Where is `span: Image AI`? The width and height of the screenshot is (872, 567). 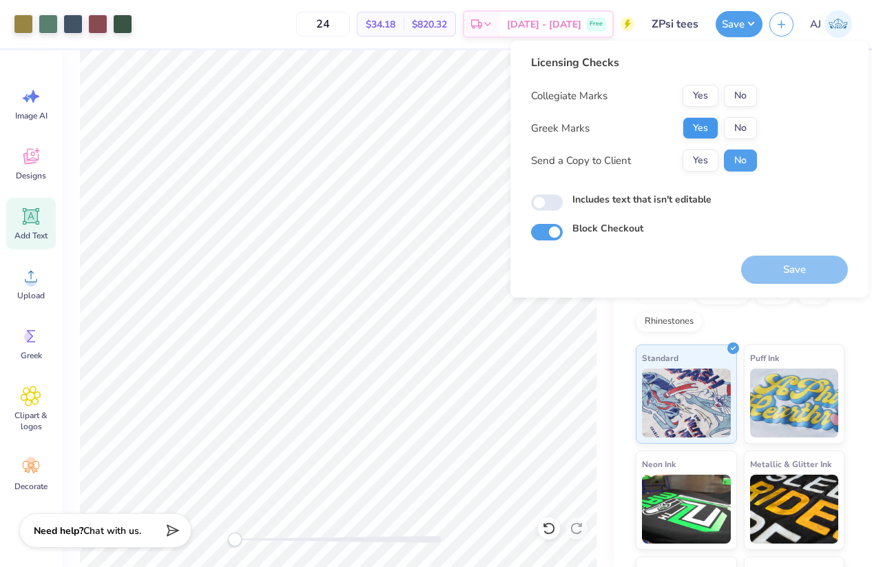 span: Image AI is located at coordinates (31, 116).